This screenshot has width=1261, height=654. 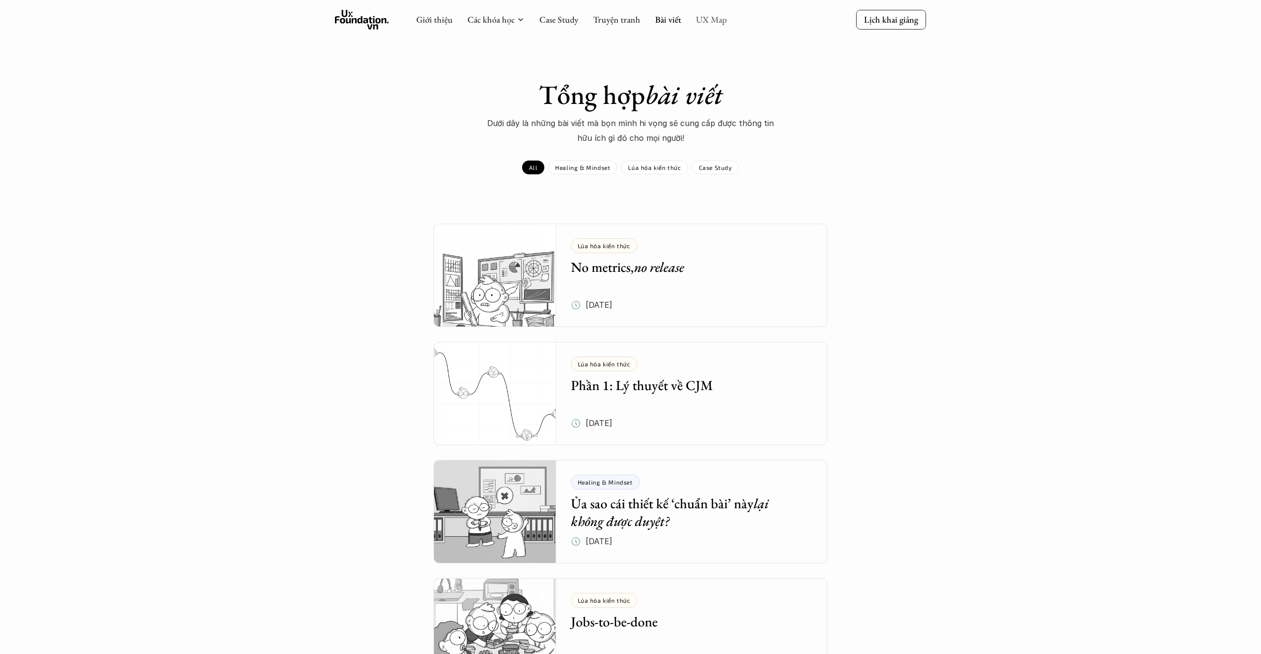 I want to click on p: Case Study, so click(x=715, y=167).